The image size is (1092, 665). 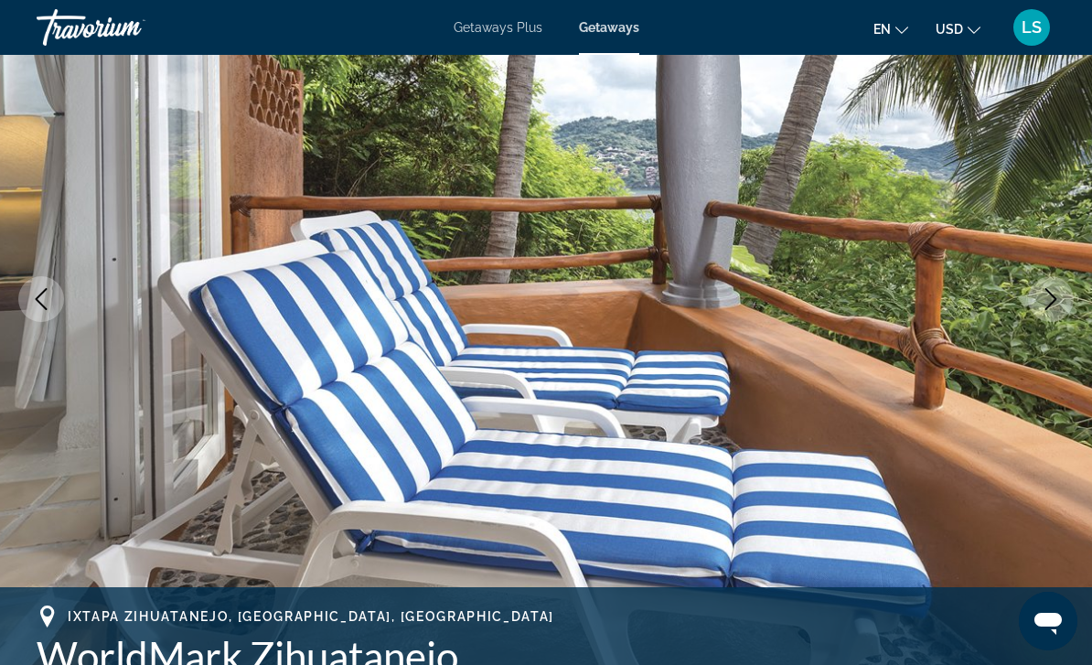 What do you see at coordinates (882, 29) in the screenshot?
I see `span: en` at bounding box center [882, 29].